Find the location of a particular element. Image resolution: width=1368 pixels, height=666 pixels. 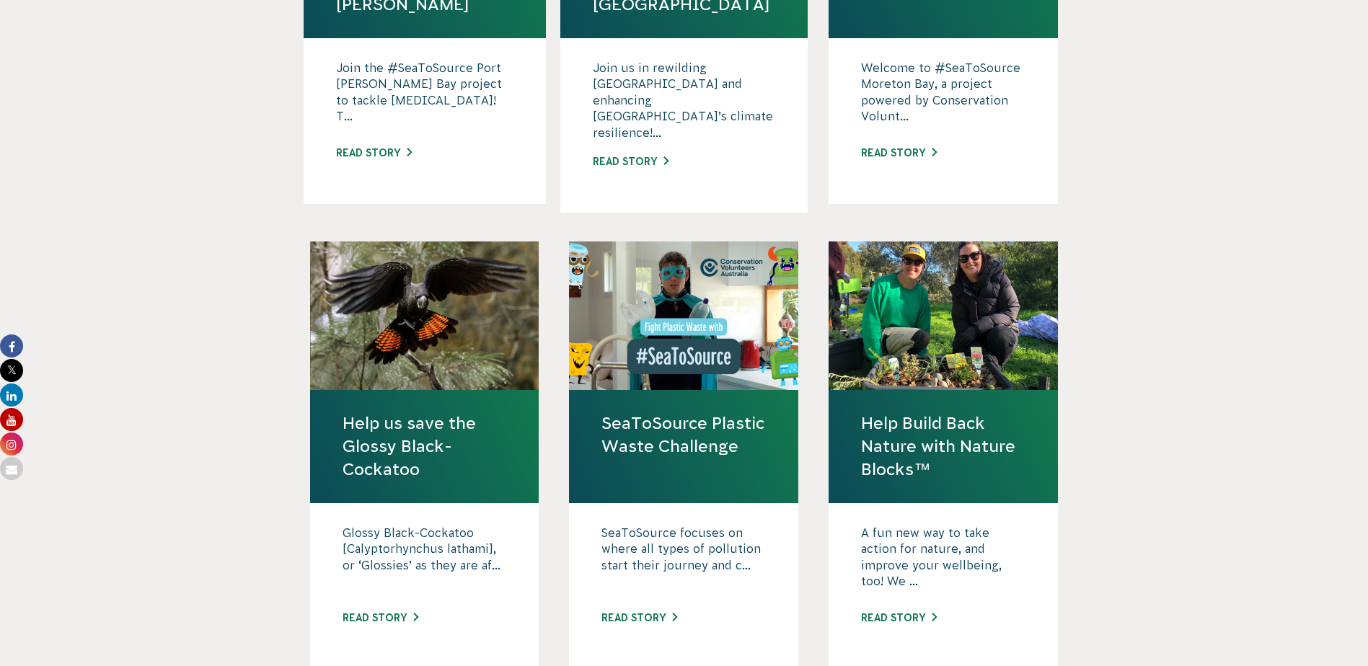

a: SeaToSource Plastic Waste Challenge is located at coordinates (684, 435).